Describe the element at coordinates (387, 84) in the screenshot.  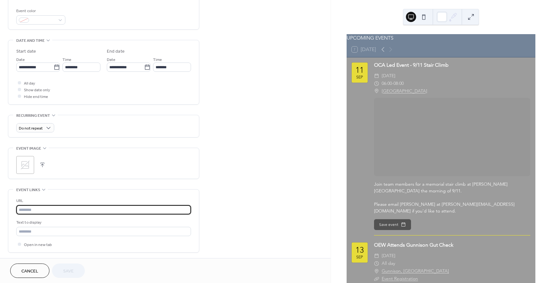
I see `span: 06:00` at that location.